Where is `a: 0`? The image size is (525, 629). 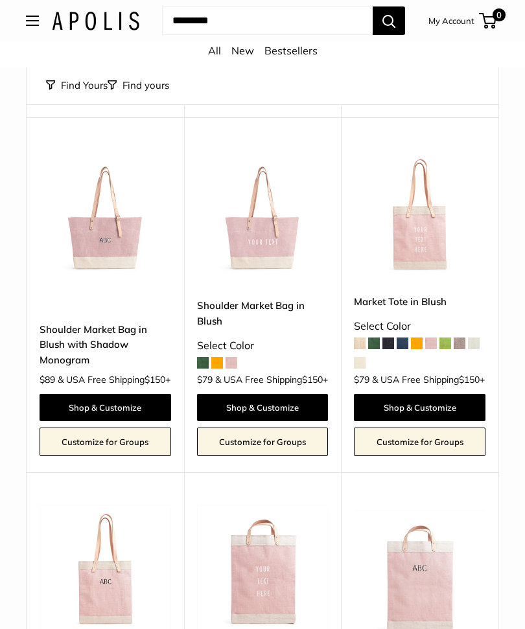 a: 0 is located at coordinates (488, 21).